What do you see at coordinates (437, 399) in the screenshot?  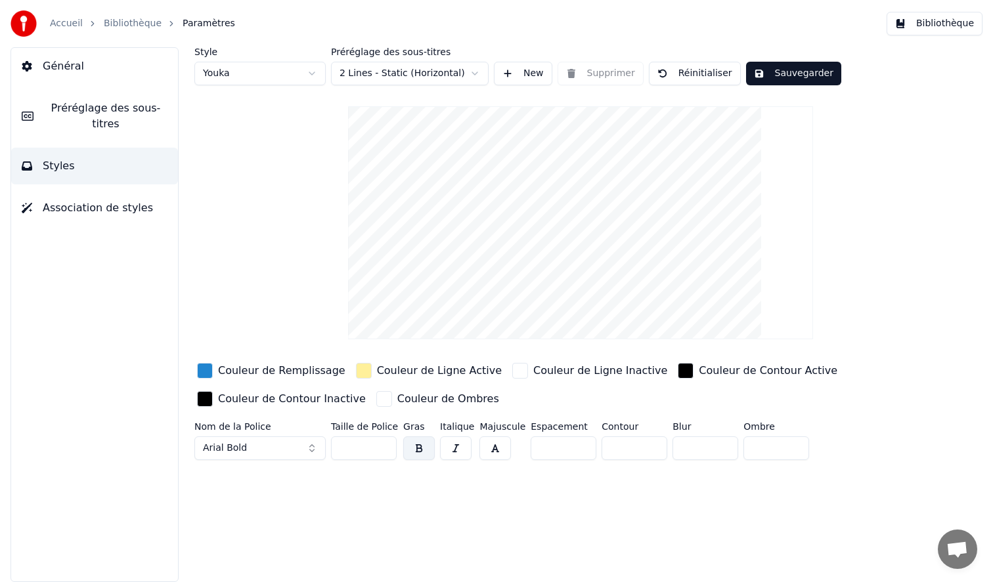 I see `button: Couleur de Ombres` at bounding box center [437, 399].